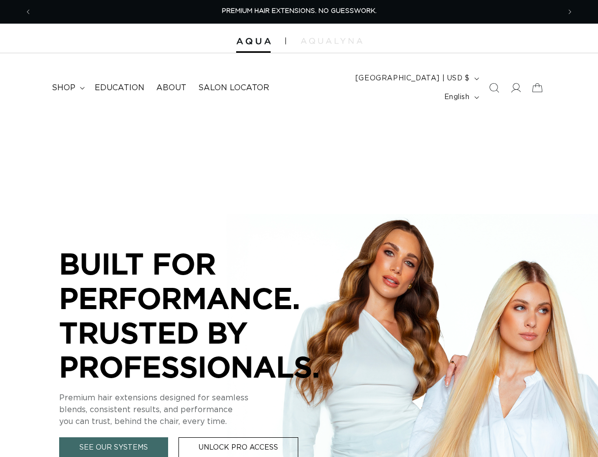 Image resolution: width=598 pixels, height=457 pixels. I want to click on img: Aqua Hair Extensions, so click(254, 41).